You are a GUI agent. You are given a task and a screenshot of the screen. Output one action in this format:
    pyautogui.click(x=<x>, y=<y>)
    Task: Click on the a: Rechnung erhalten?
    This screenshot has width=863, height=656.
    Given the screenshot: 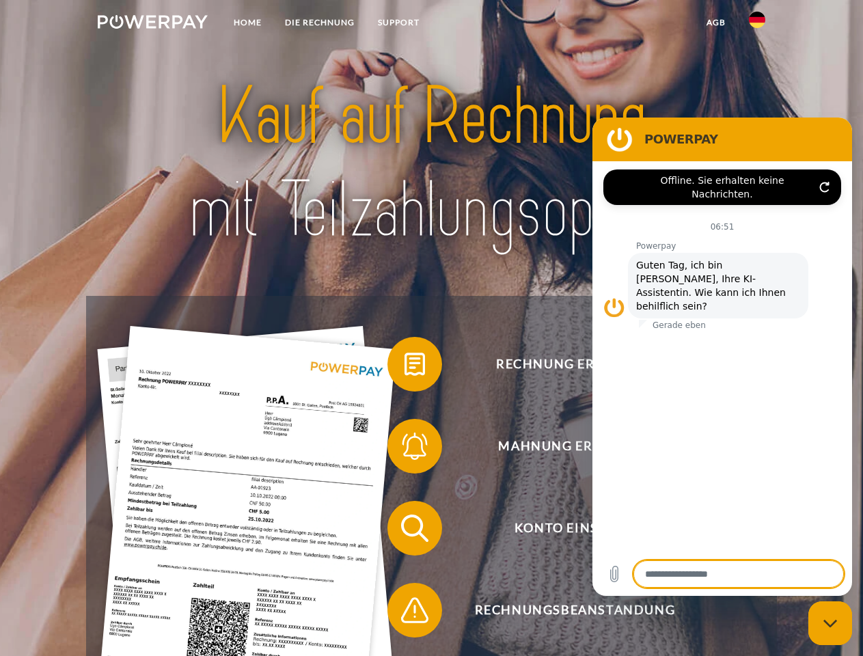 What is the action you would take?
    pyautogui.click(x=565, y=364)
    